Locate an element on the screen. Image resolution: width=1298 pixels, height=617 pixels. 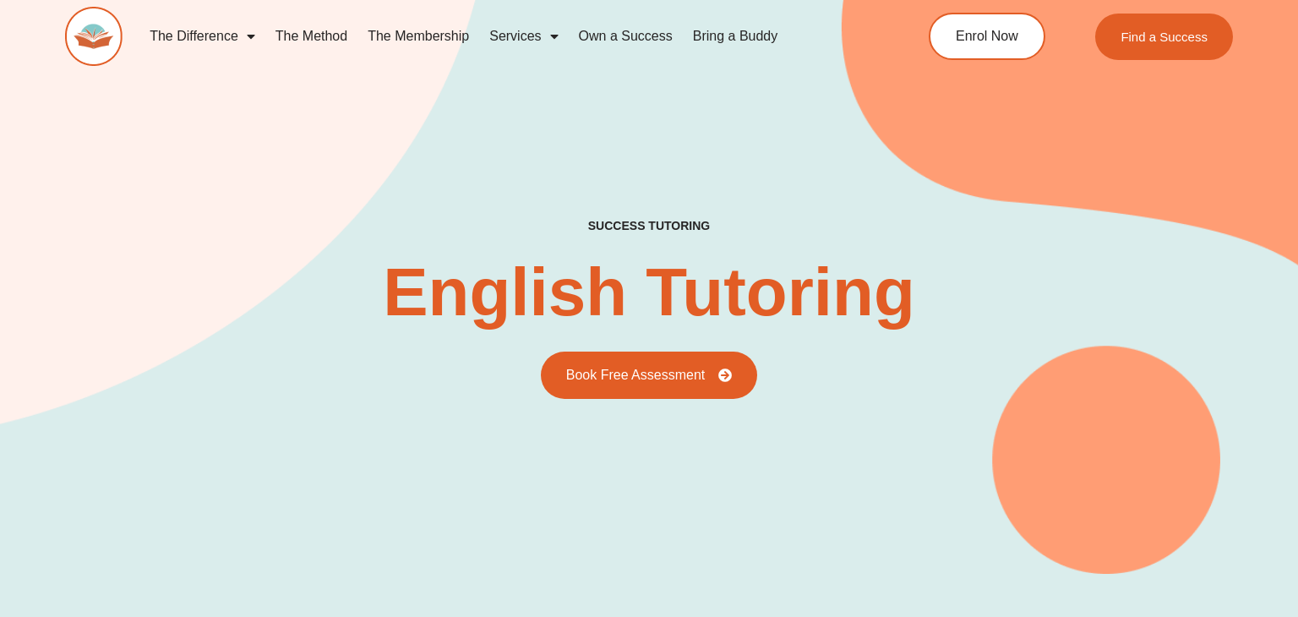
a: Enrol Now is located at coordinates (987, 36).